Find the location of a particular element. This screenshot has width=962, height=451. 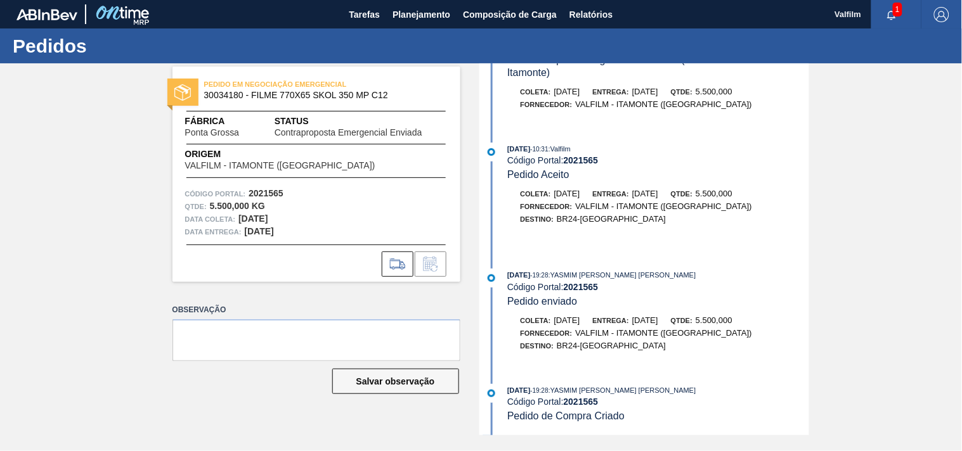

span: Tarefas is located at coordinates (364, 15).